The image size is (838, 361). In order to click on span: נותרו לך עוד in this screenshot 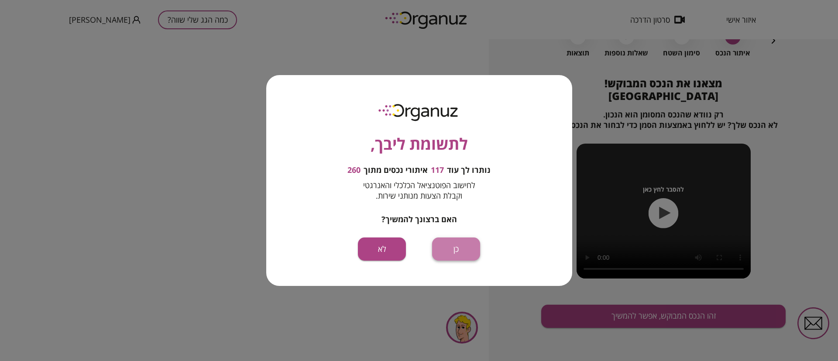, I will do `click(469, 170)`.